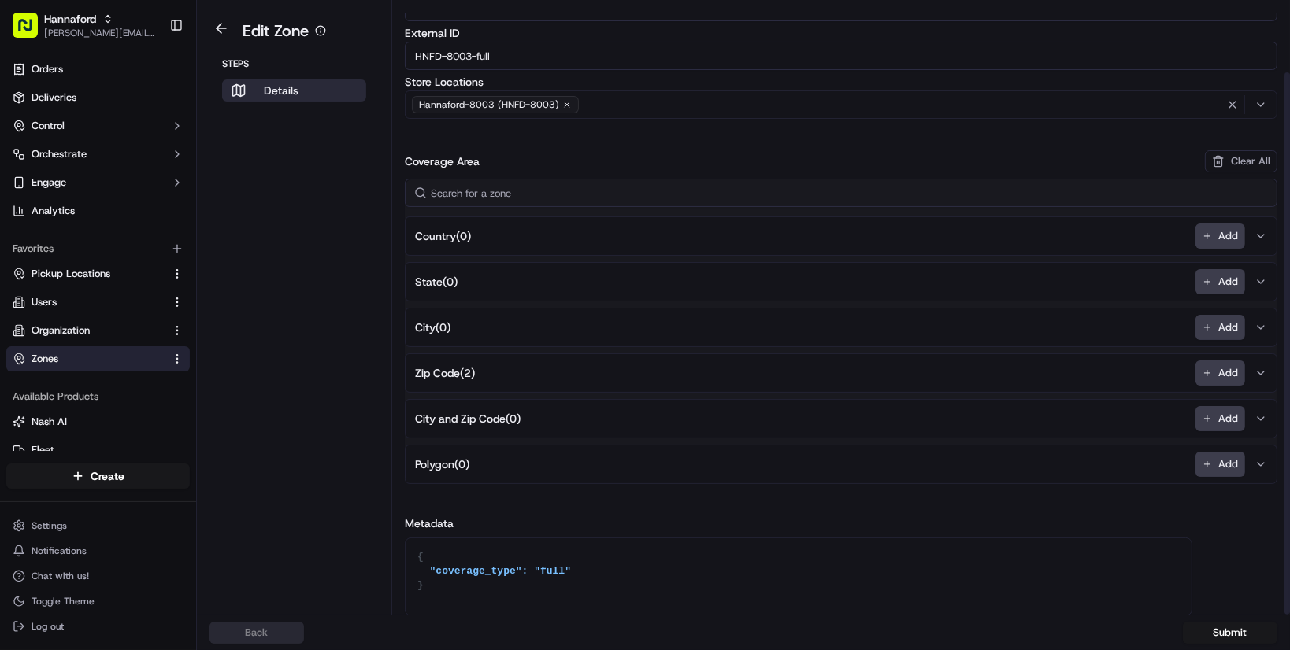  What do you see at coordinates (53, 211) in the screenshot?
I see `span: Analytics` at bounding box center [53, 211].